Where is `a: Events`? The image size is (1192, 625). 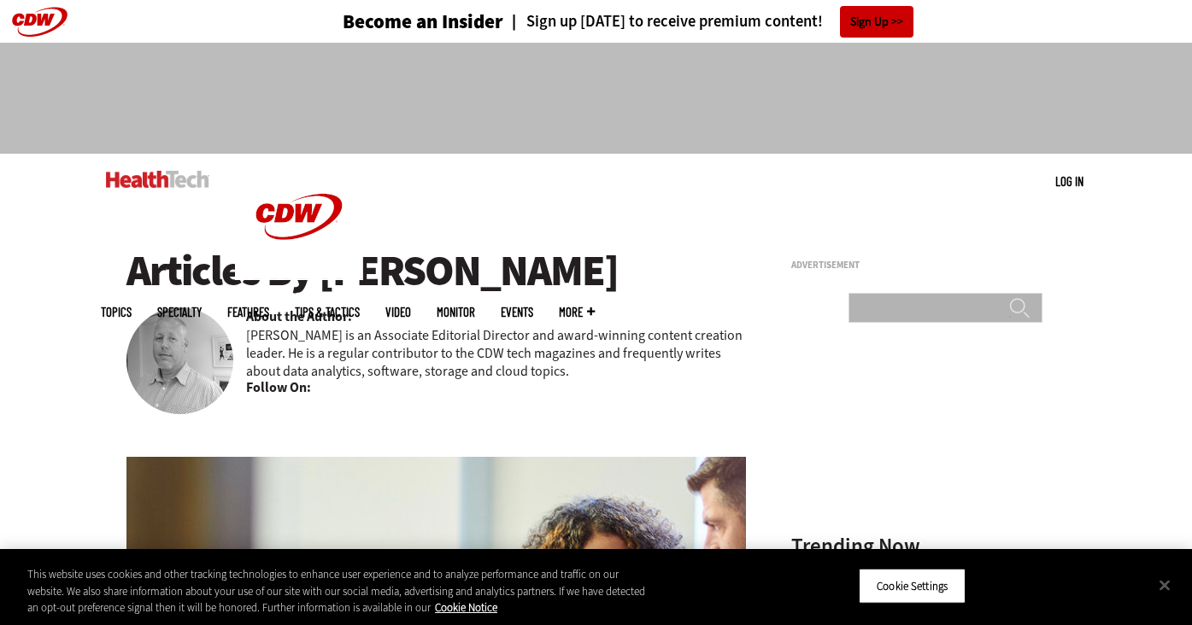 a: Events is located at coordinates (517, 312).